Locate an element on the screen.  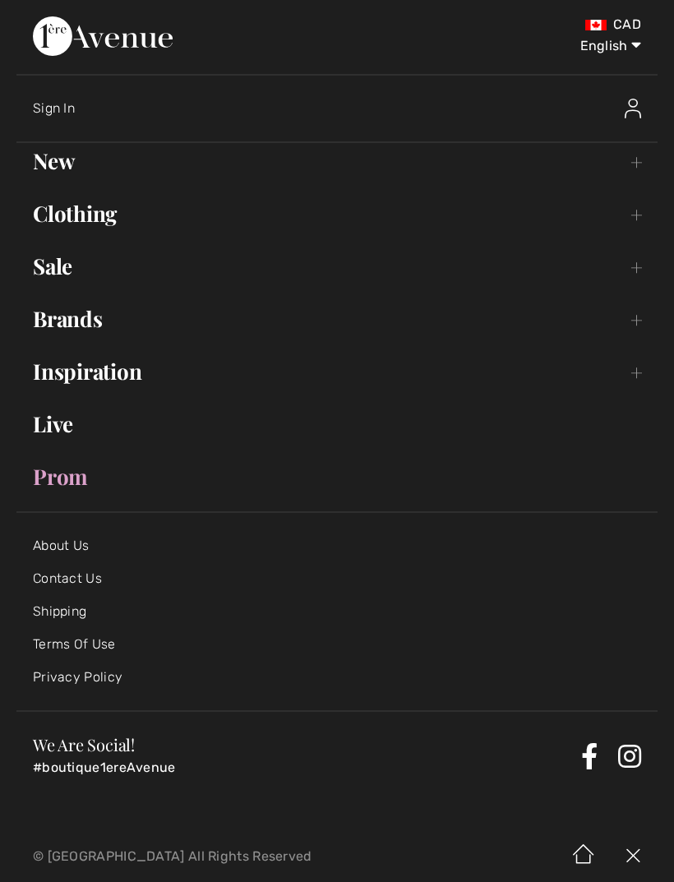
a: Contact Us is located at coordinates (67, 578).